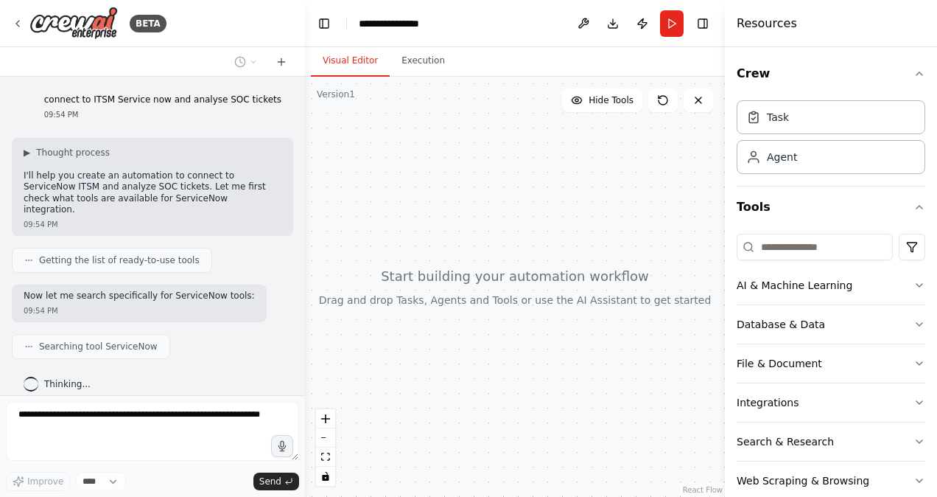 Image resolution: width=937 pixels, height=497 pixels. Describe the element at coordinates (831, 402) in the screenshot. I see `button: Integrations` at that location.